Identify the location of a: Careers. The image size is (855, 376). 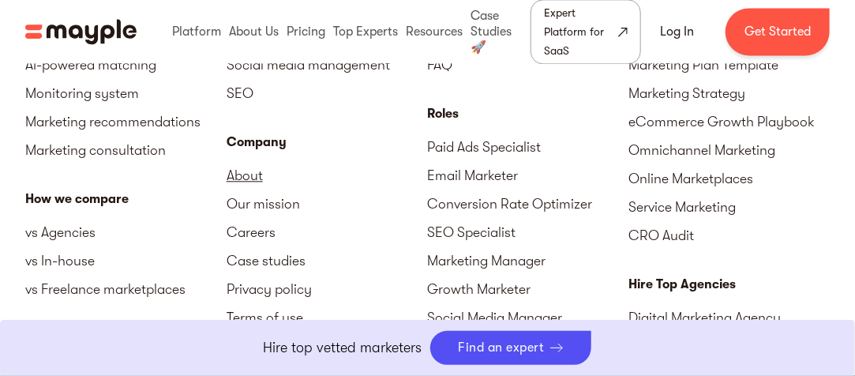
(327, 232).